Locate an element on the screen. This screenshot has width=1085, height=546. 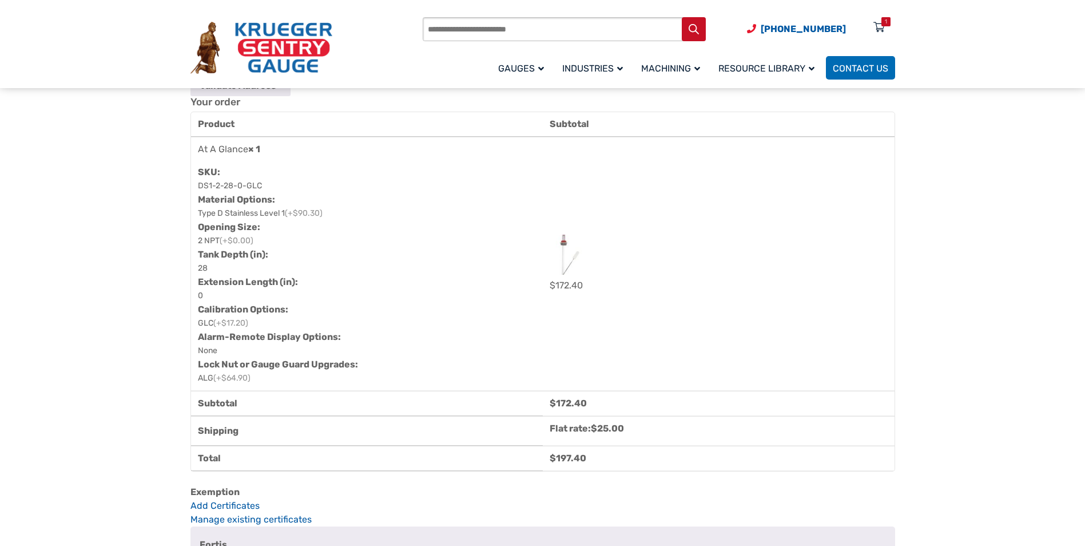
span: Machining is located at coordinates (670, 68).